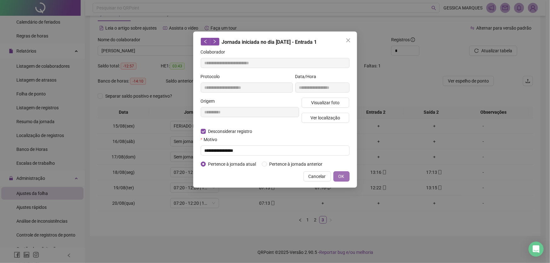 This screenshot has width=550, height=263. I want to click on button: right, so click(215, 42).